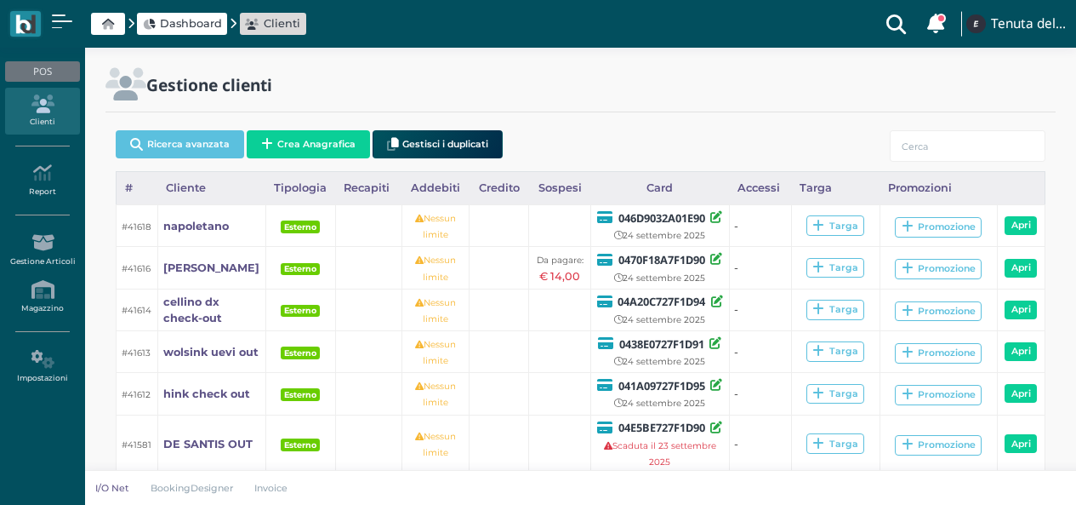 Image resolution: width=1076 pixels, height=505 pixels. I want to click on b: hink check out, so click(207, 393).